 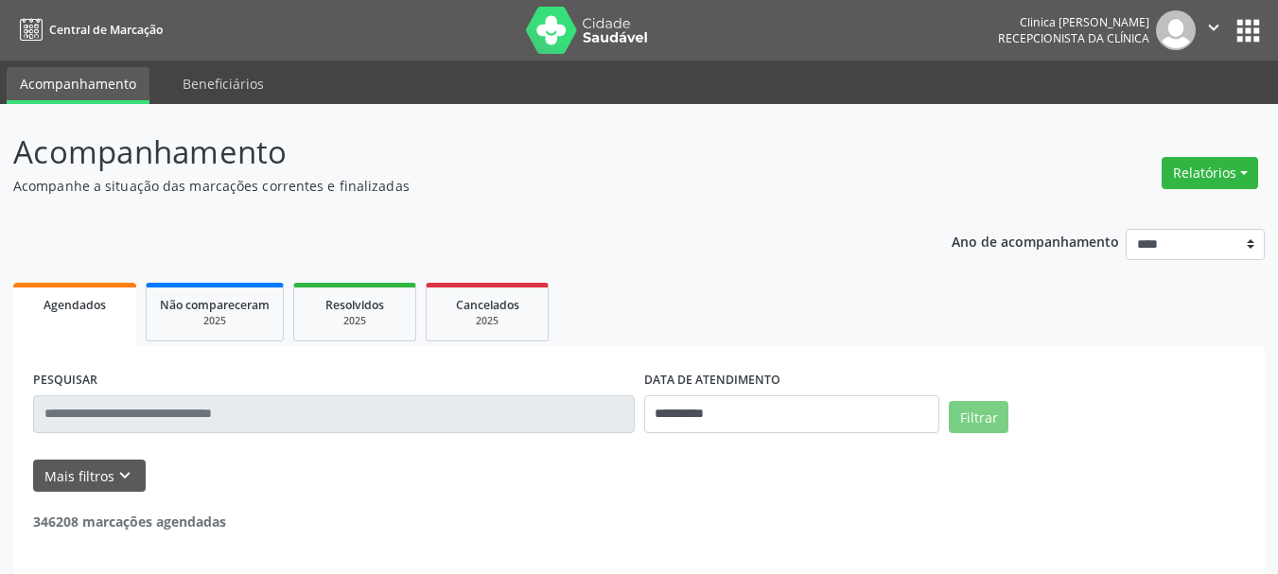 What do you see at coordinates (223, 83) in the screenshot?
I see `a: Beneficiários` at bounding box center [223, 83].